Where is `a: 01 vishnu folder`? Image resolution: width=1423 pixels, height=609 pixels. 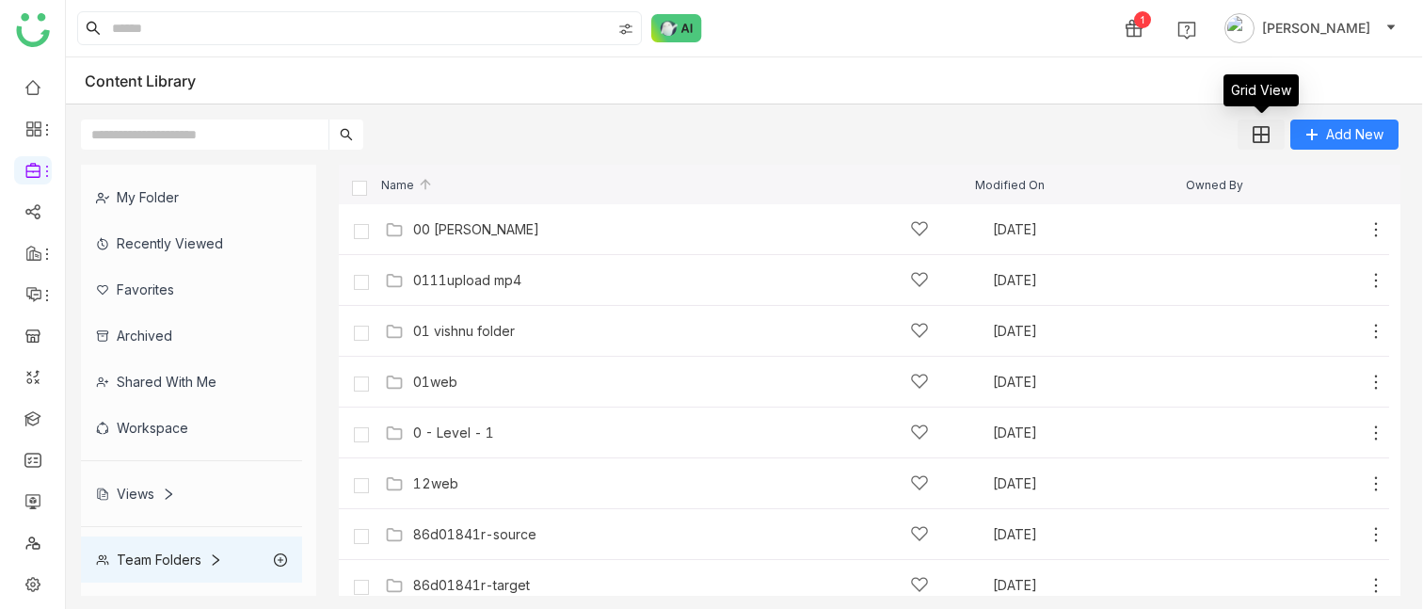
a: 01 vishnu folder is located at coordinates (464, 331).